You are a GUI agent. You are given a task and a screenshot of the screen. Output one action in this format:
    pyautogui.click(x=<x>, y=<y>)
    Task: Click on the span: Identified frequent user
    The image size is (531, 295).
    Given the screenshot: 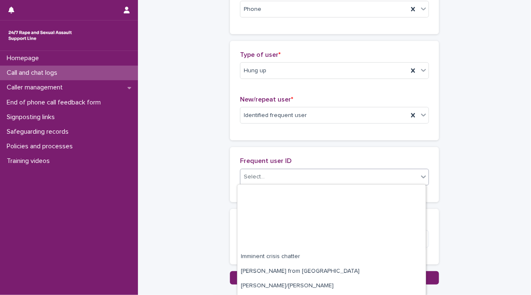 What is the action you would take?
    pyautogui.click(x=275, y=115)
    